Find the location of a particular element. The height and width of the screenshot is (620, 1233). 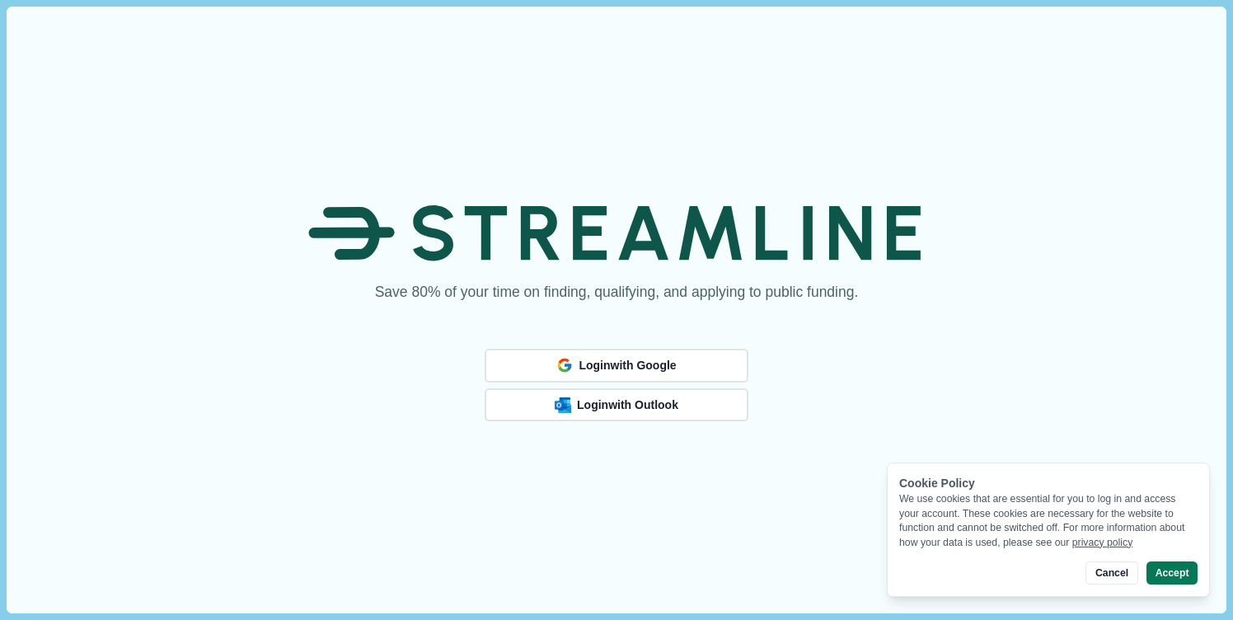

h1: Save 80% of your time on finding, qualifying, and applying to public funding. is located at coordinates (616, 292).